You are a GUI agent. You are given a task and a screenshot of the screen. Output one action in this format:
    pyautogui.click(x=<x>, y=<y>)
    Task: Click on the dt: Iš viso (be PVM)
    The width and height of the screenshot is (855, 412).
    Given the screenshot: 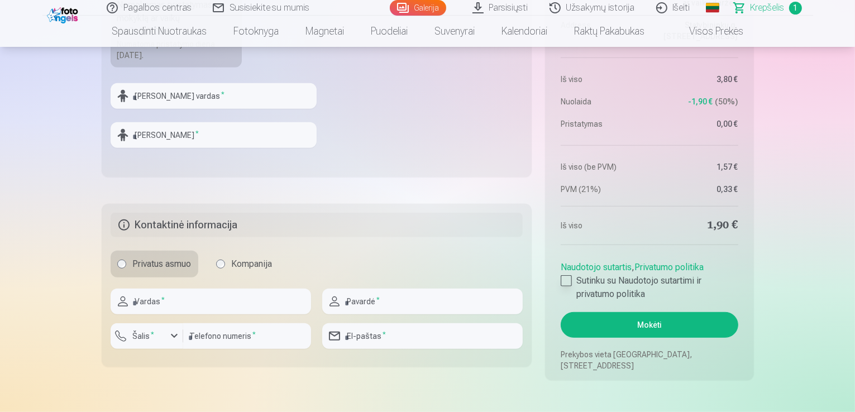 What is the action you would take?
    pyautogui.click(x=602, y=167)
    